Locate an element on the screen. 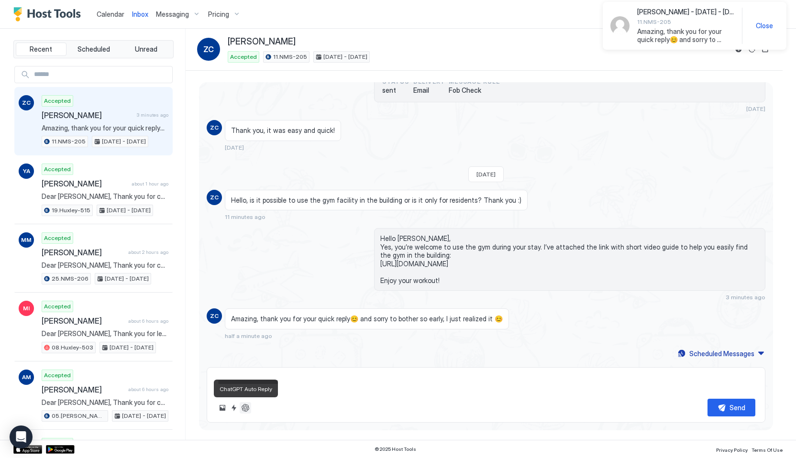 Image resolution: width=796 pixels, height=458 pixels. span: 19.Huxley-515 is located at coordinates (71, 210).